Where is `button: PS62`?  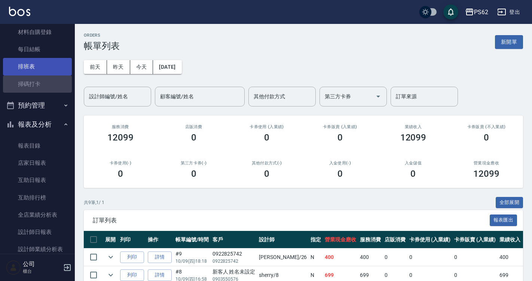
button: PS62 is located at coordinates (477, 12).